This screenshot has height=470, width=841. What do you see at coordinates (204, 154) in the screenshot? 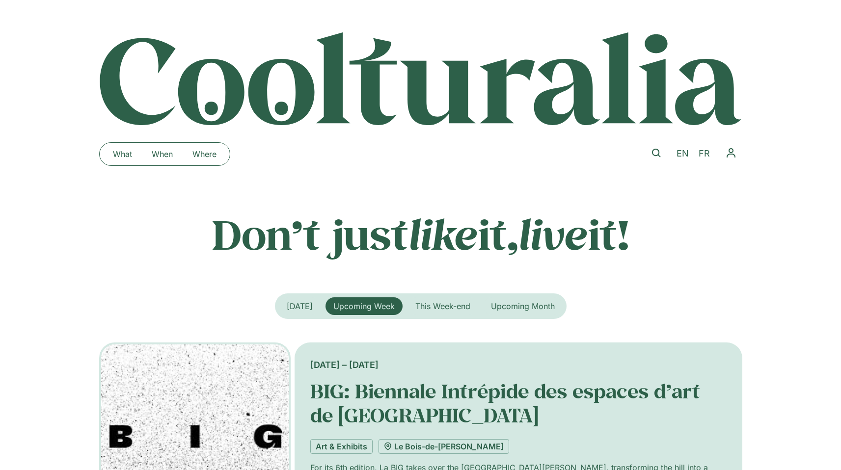
I see `a: Where` at bounding box center [204, 154].